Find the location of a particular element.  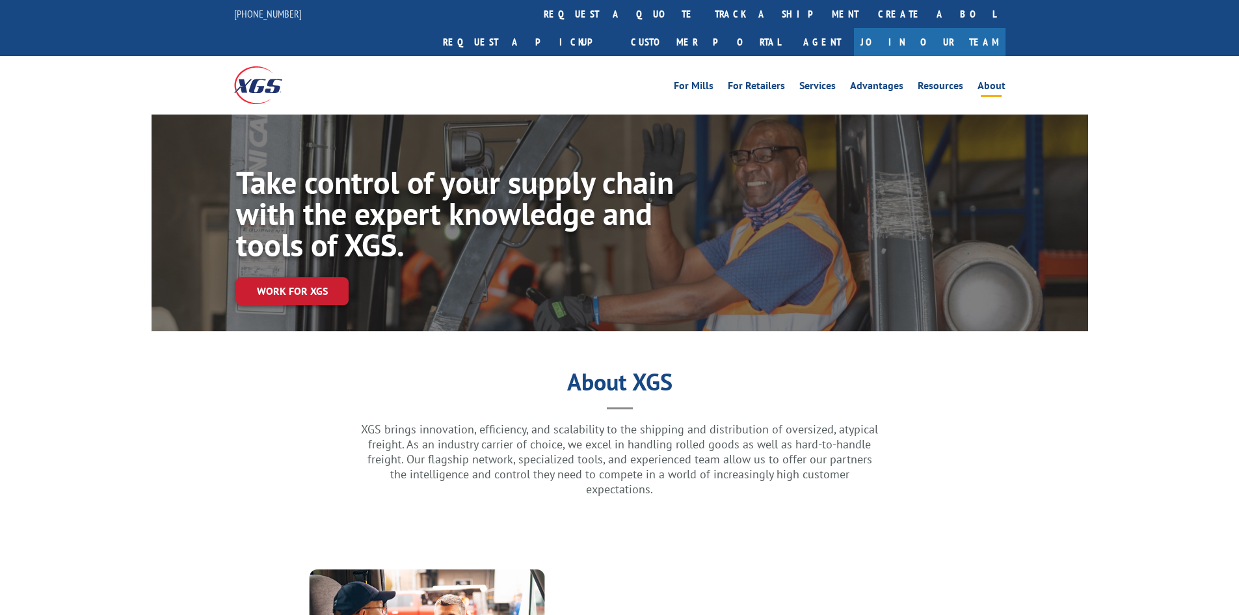

a: For Retailers is located at coordinates (757, 88).